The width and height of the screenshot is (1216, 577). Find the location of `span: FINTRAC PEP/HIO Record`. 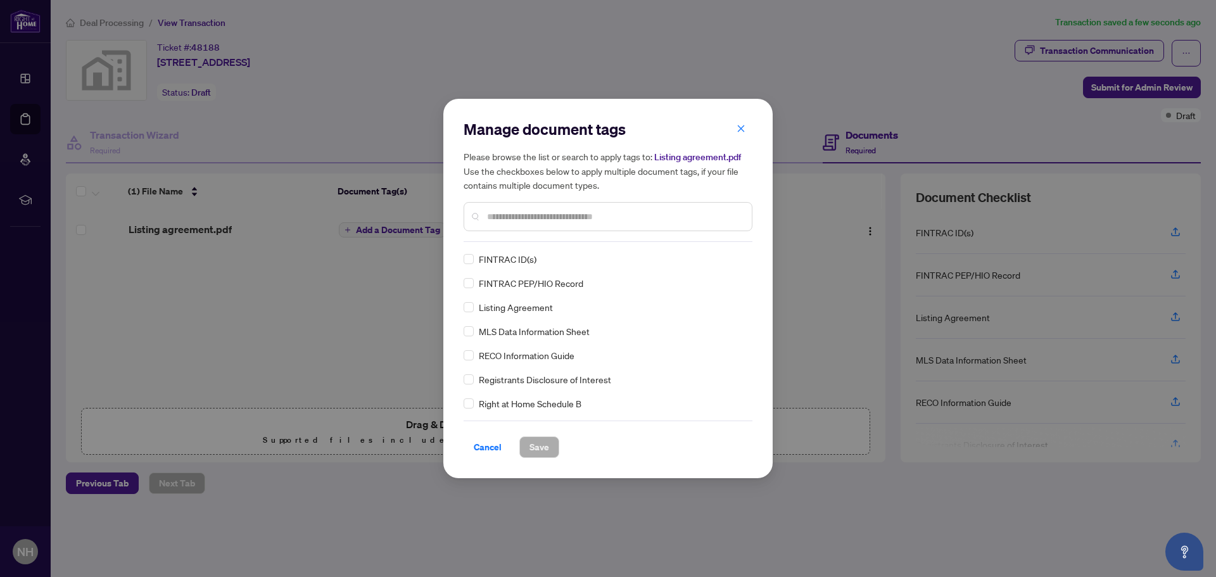

span: FINTRAC PEP/HIO Record is located at coordinates (531, 283).